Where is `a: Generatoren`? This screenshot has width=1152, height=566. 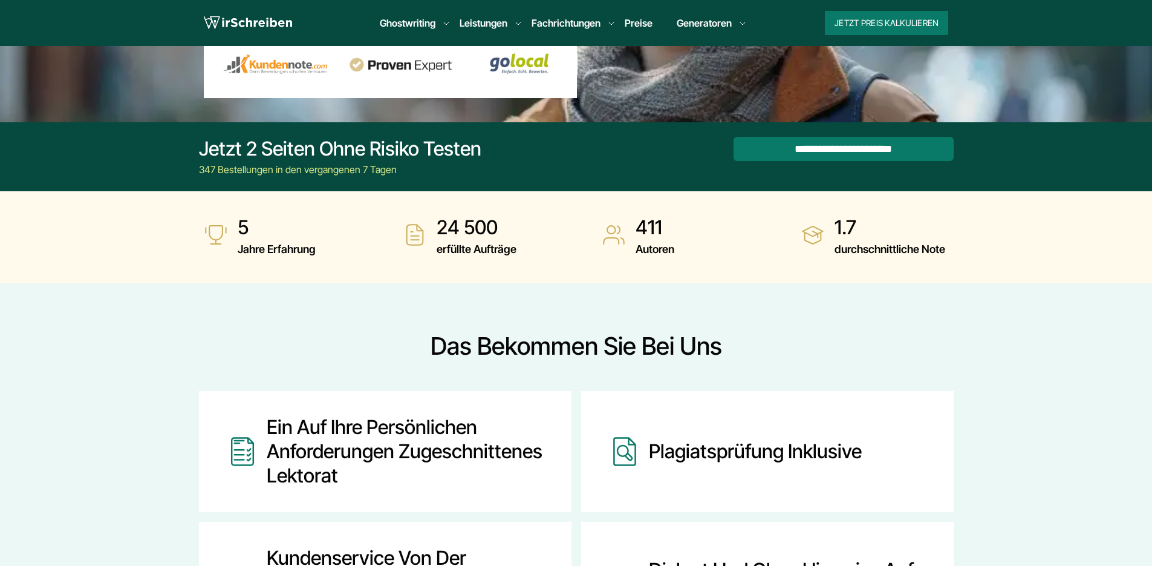 a: Generatoren is located at coordinates (704, 23).